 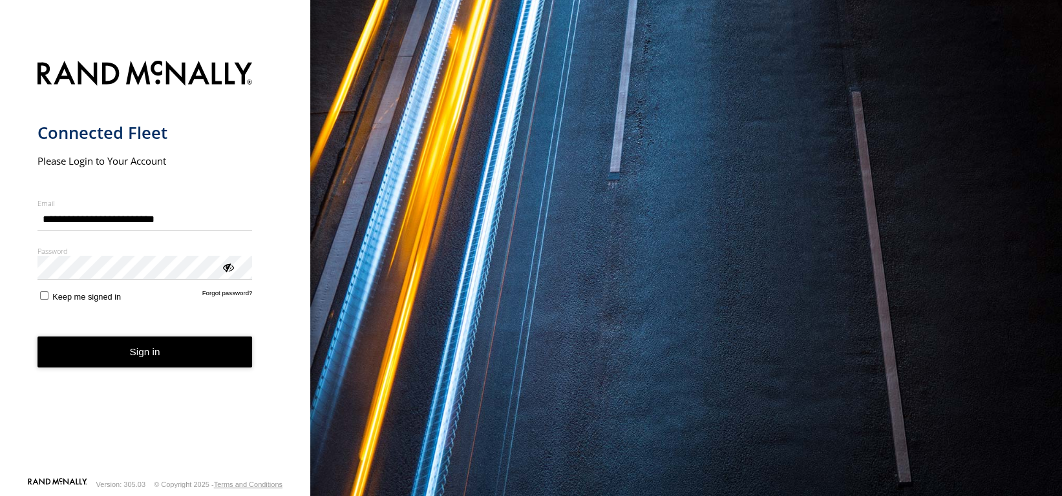 What do you see at coordinates (145, 133) in the screenshot?
I see `h1: Connected Fleet` at bounding box center [145, 133].